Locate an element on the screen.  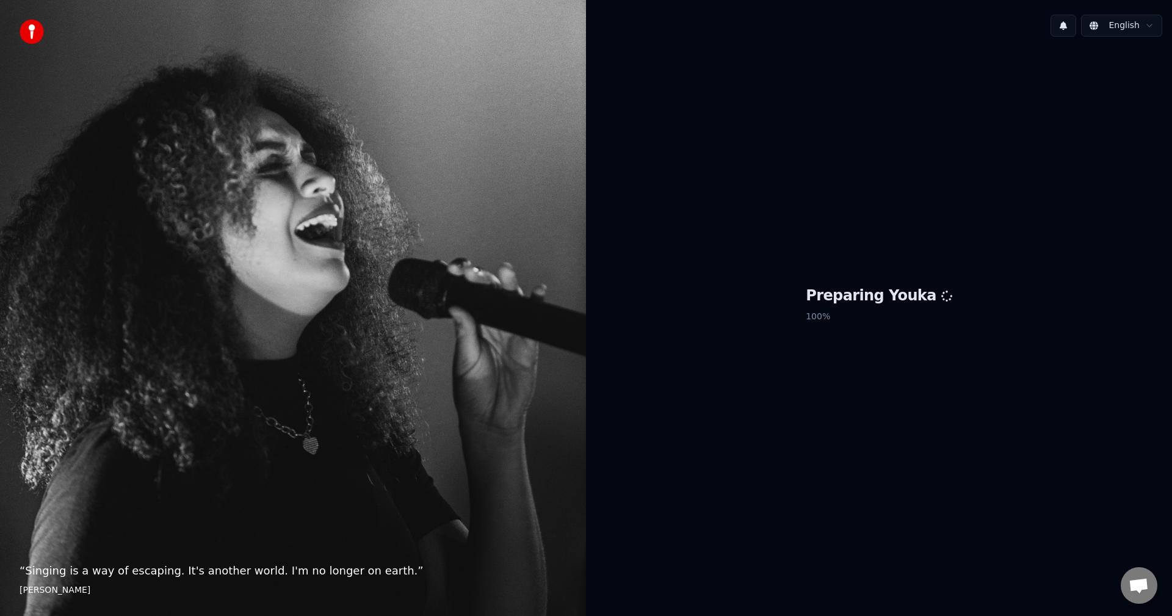
img: youka is located at coordinates (32, 32).